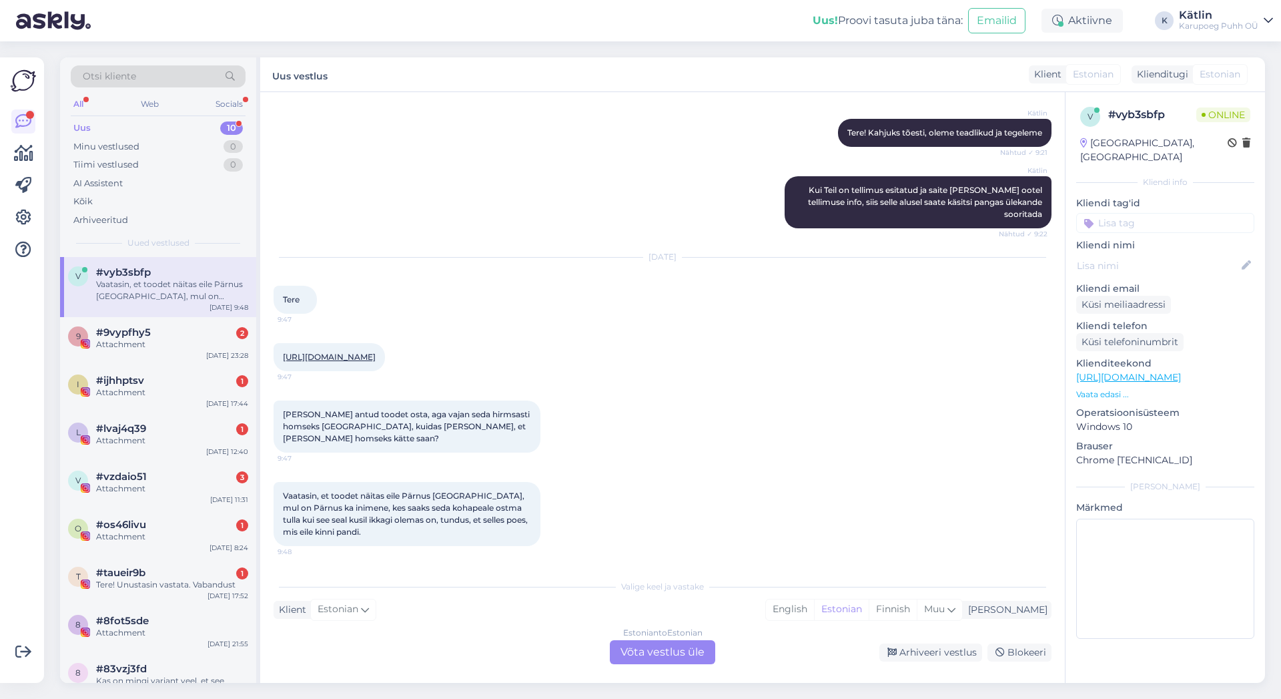 The height and width of the screenshot is (699, 1281). What do you see at coordinates (1165, 363) in the screenshot?
I see `p: Klienditeekond` at bounding box center [1165, 363].